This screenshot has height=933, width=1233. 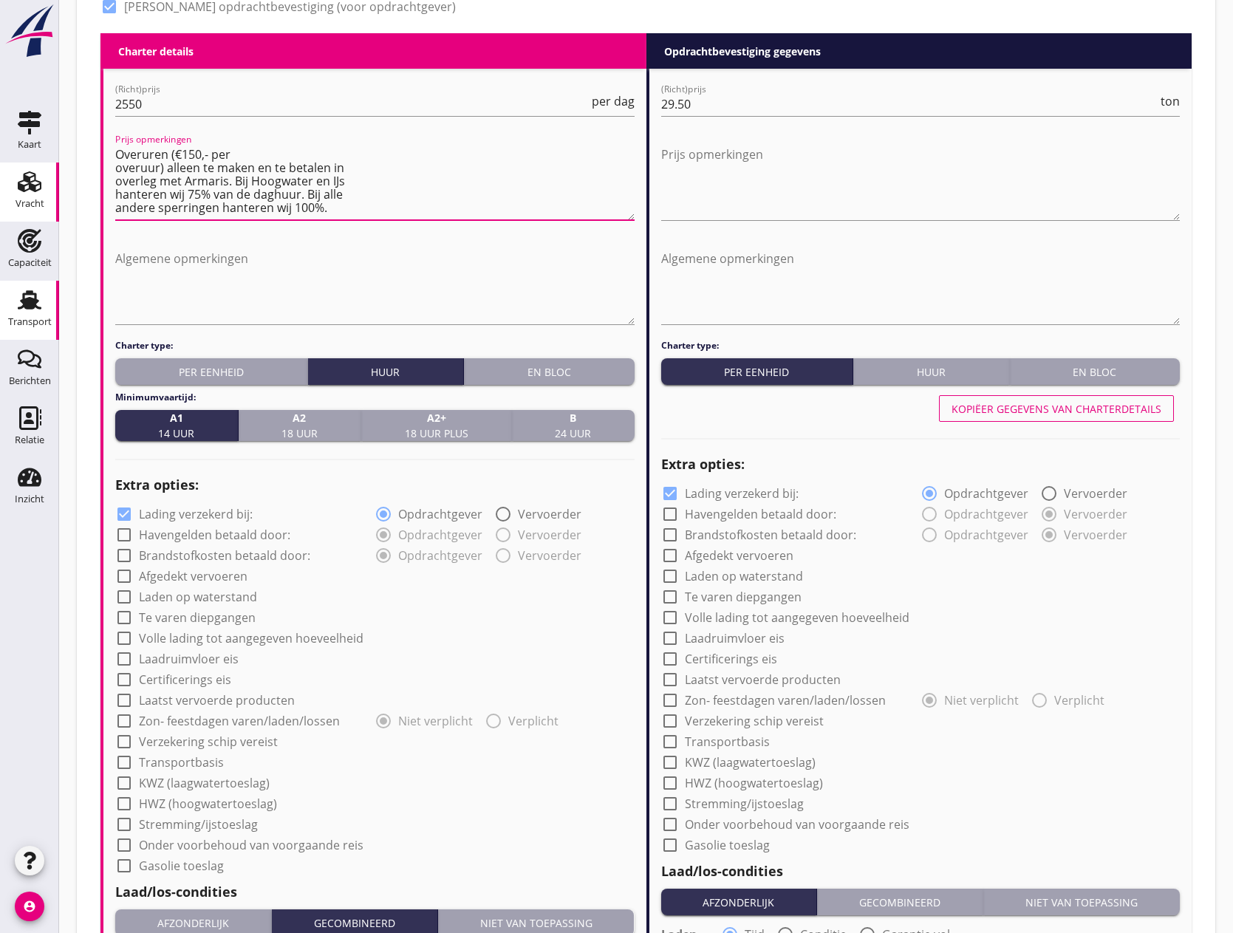 What do you see at coordinates (176, 417) in the screenshot?
I see `strong: A1` at bounding box center [176, 417].